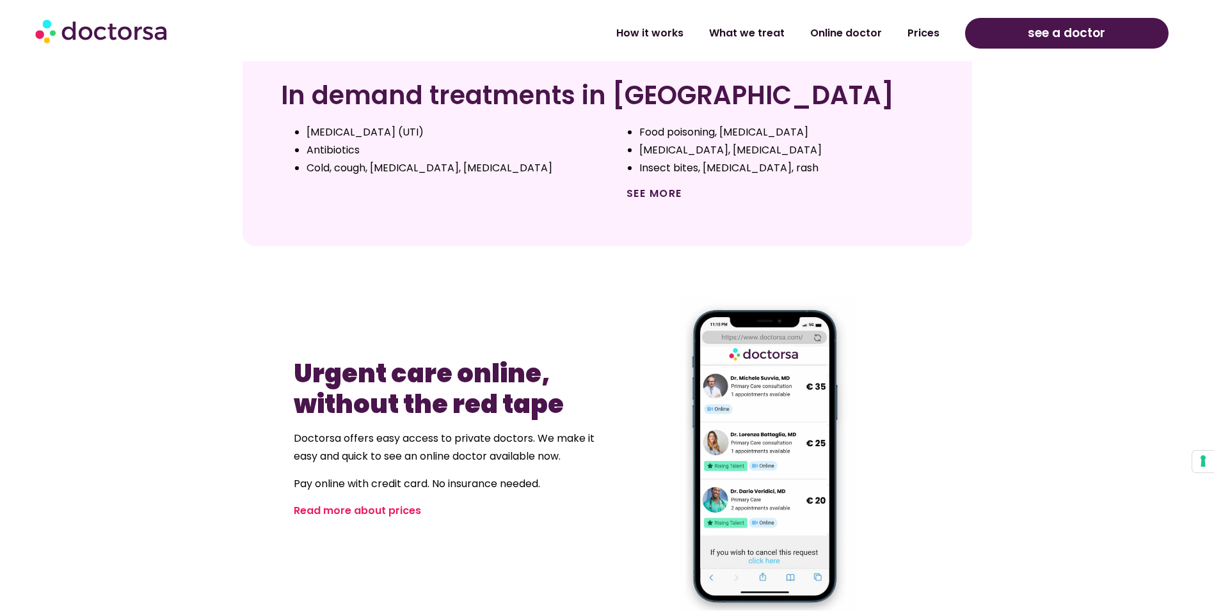 The height and width of the screenshot is (615, 1214). I want to click on a: How it works, so click(649, 33).